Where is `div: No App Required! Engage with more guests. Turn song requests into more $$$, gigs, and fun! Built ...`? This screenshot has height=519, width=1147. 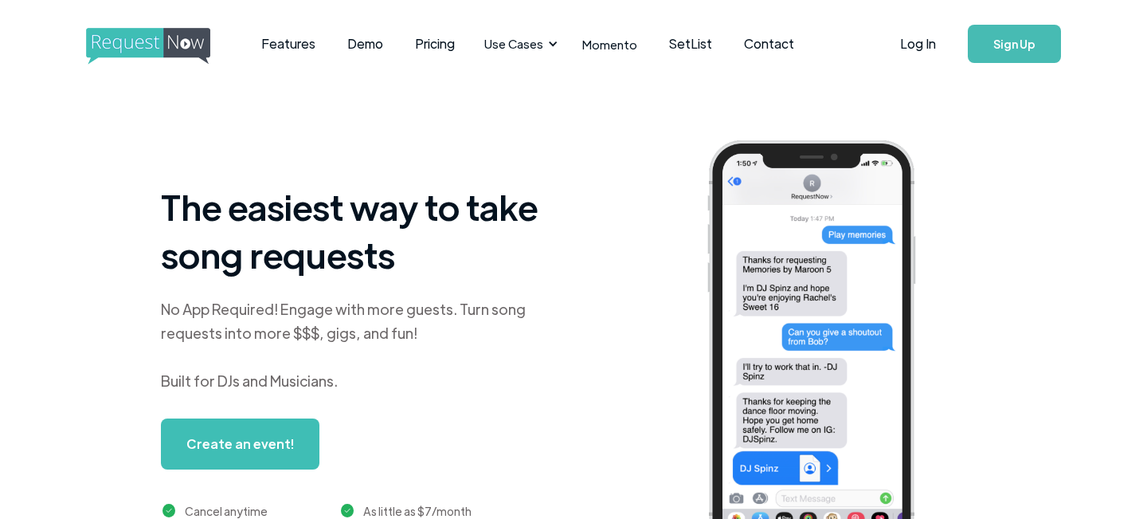
div: No App Required! Engage with more guests. Turn song requests into more $$$, gigs, and fun! Built ... is located at coordinates (360, 345).